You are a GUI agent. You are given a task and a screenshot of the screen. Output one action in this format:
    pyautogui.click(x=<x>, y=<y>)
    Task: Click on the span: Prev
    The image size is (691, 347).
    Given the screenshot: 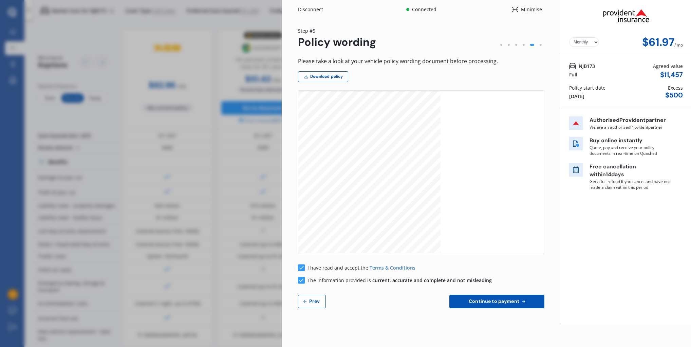 What is the action you would take?
    pyautogui.click(x=315, y=301)
    